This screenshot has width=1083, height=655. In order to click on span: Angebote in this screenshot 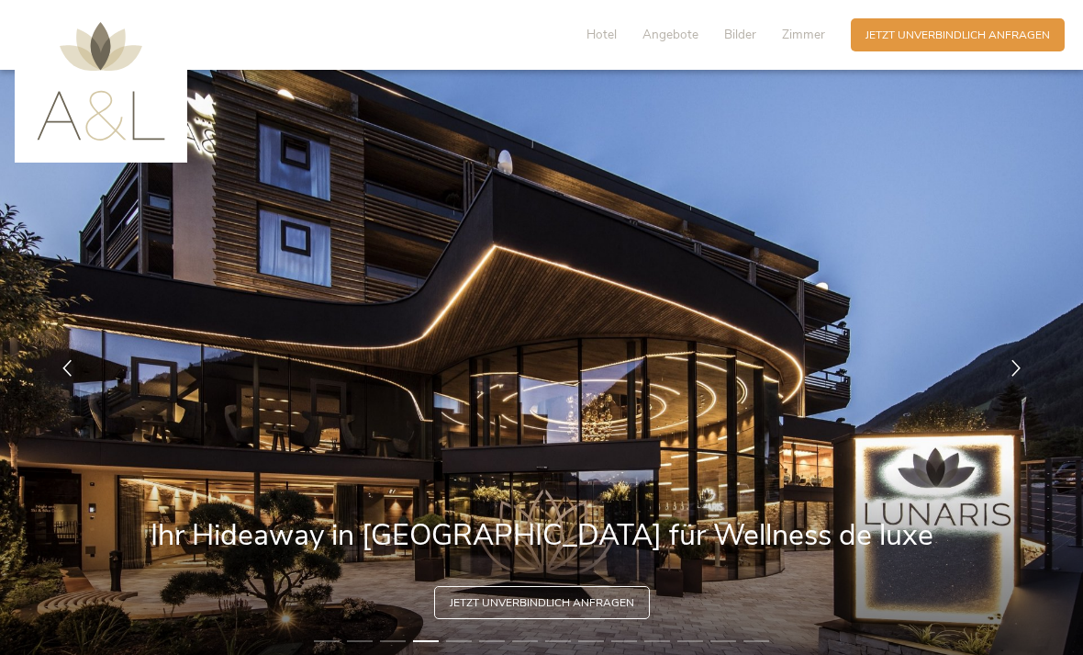, I will do `click(670, 34)`.